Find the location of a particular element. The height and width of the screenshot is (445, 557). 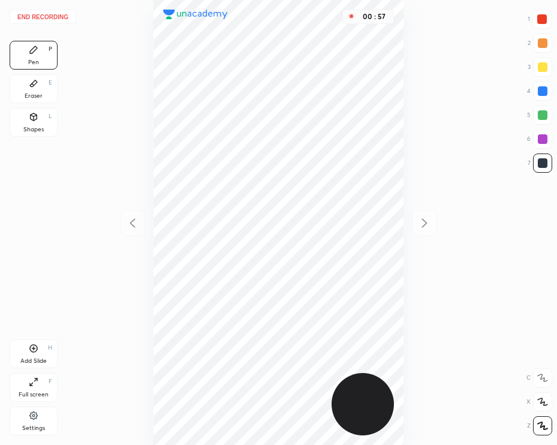

button: End recording is located at coordinates (43, 17).